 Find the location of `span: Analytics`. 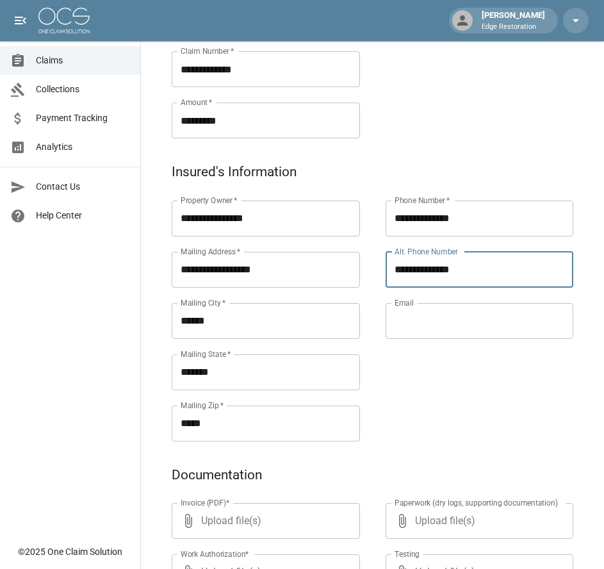

span: Analytics is located at coordinates (83, 147).